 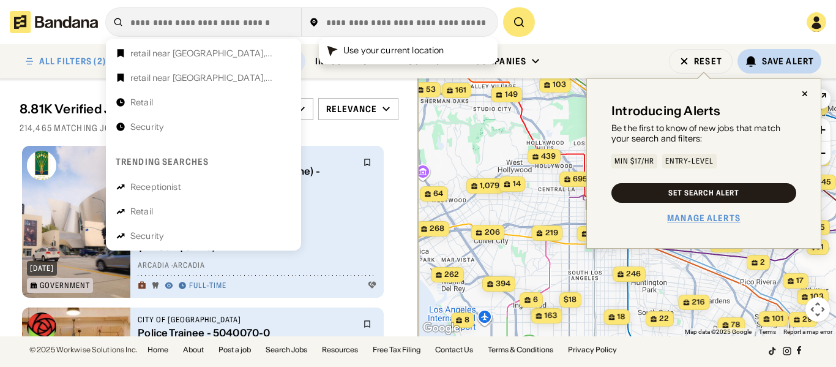 I want to click on span: 163, so click(x=550, y=315).